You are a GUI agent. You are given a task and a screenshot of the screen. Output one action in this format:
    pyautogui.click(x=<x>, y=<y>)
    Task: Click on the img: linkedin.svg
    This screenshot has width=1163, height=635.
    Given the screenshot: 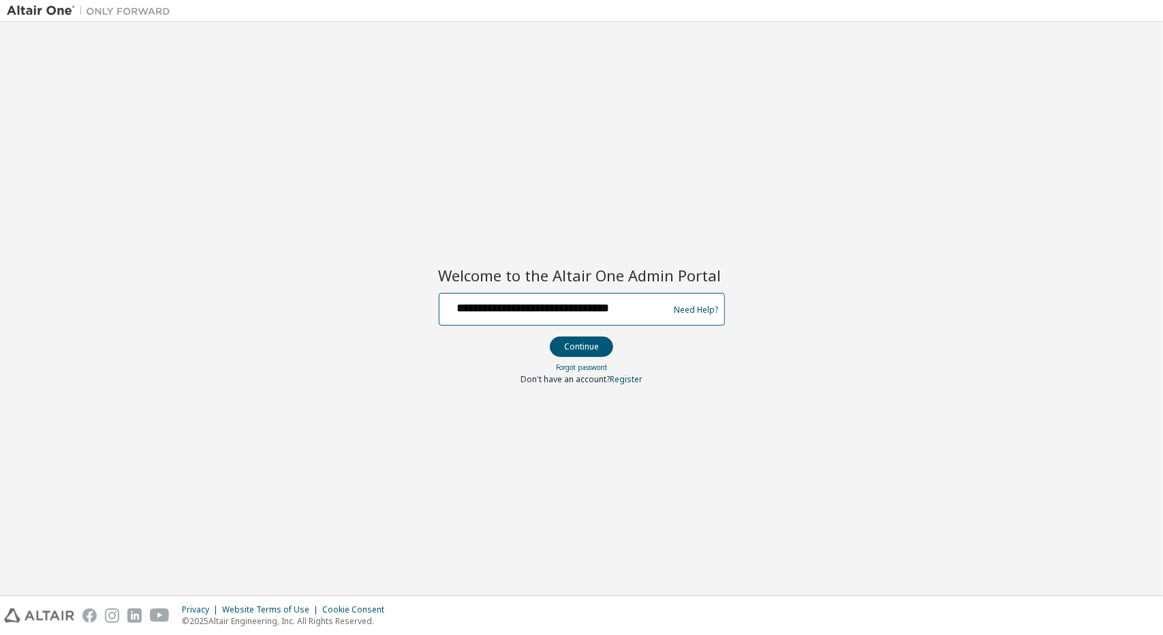 What is the action you would take?
    pyautogui.click(x=134, y=615)
    